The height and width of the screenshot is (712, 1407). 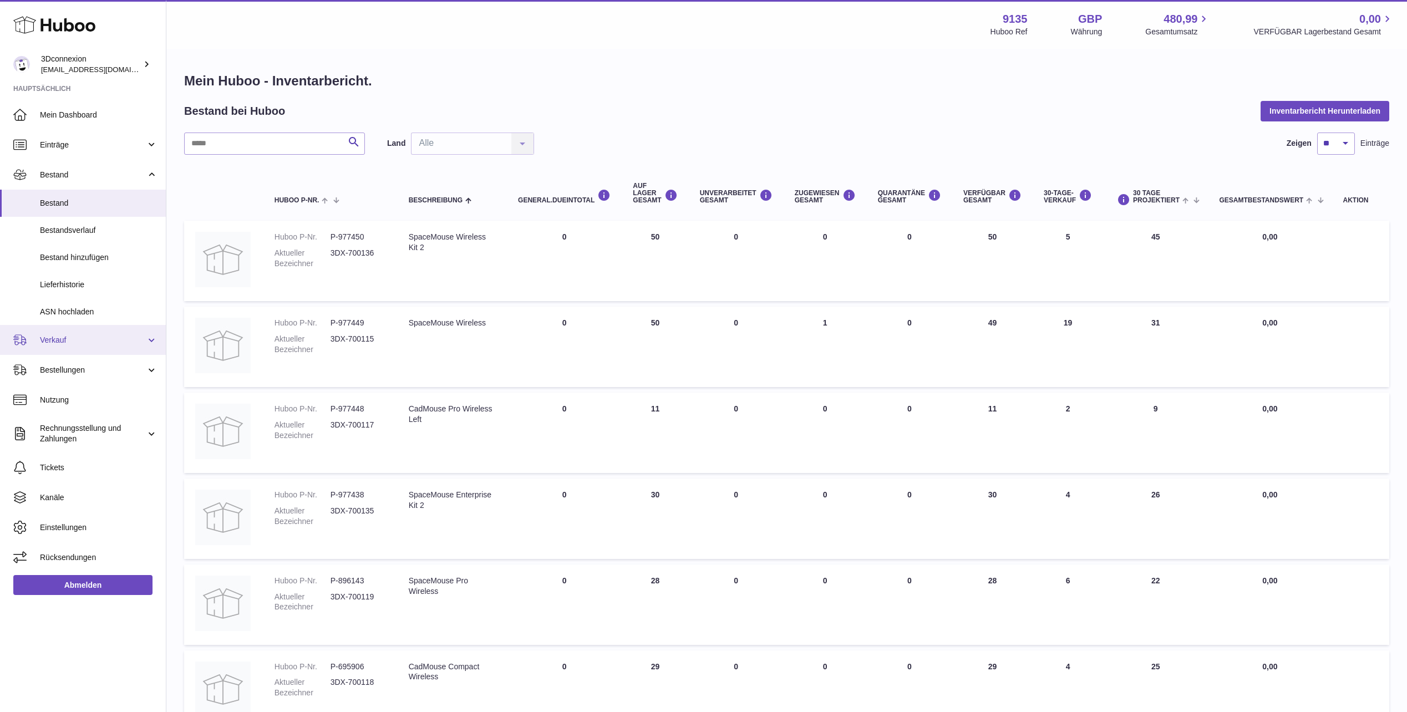 What do you see at coordinates (452, 242) in the screenshot?
I see `div: SpaceMouse Wireless Kit 2` at bounding box center [452, 242].